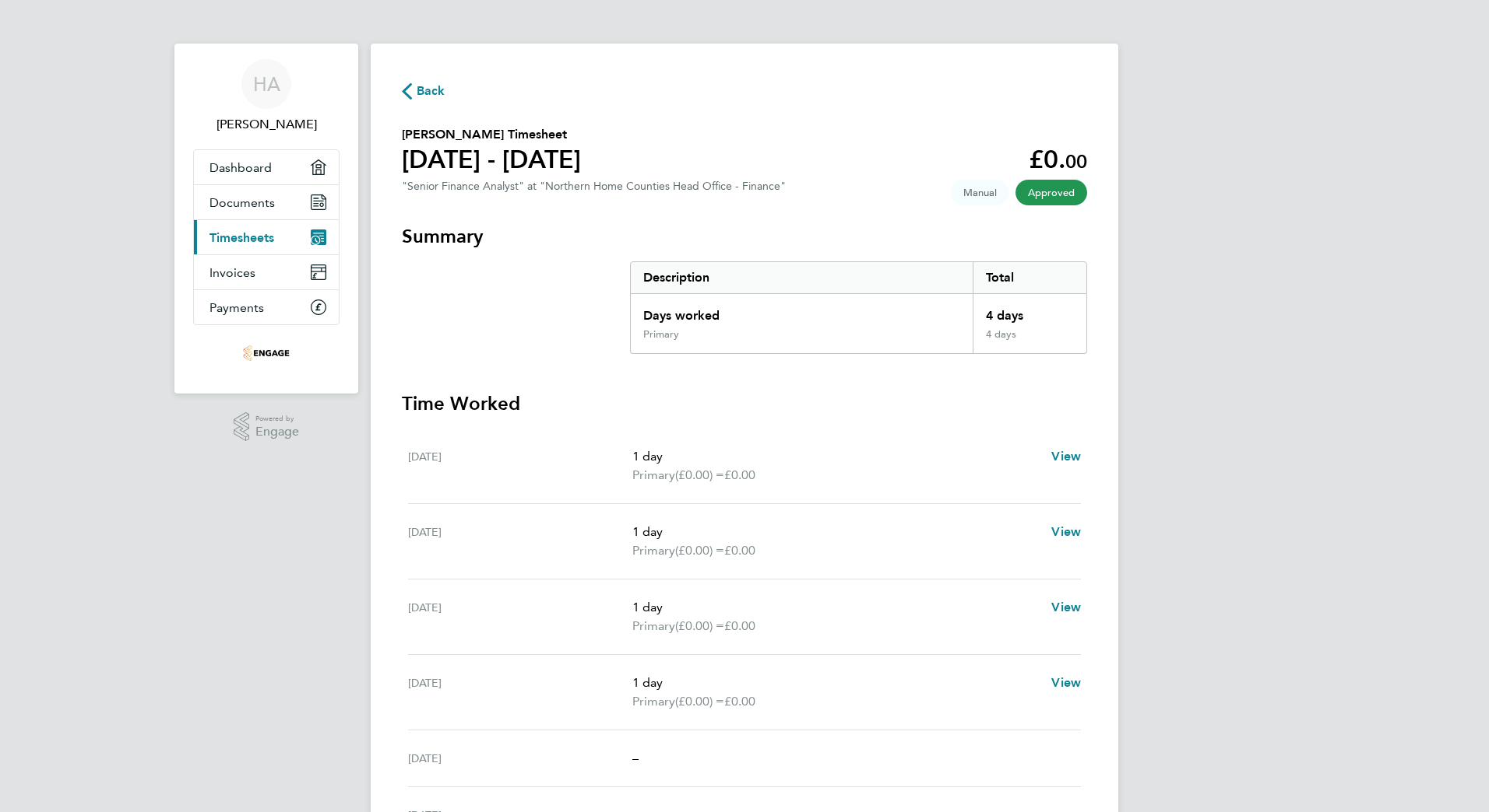 Image resolution: width=1489 pixels, height=812 pixels. Describe the element at coordinates (267, 202) in the screenshot. I see `a: Documents` at that location.